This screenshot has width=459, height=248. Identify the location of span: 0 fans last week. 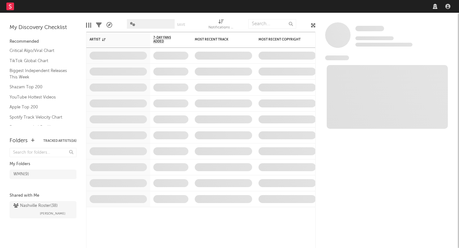
(384, 45).